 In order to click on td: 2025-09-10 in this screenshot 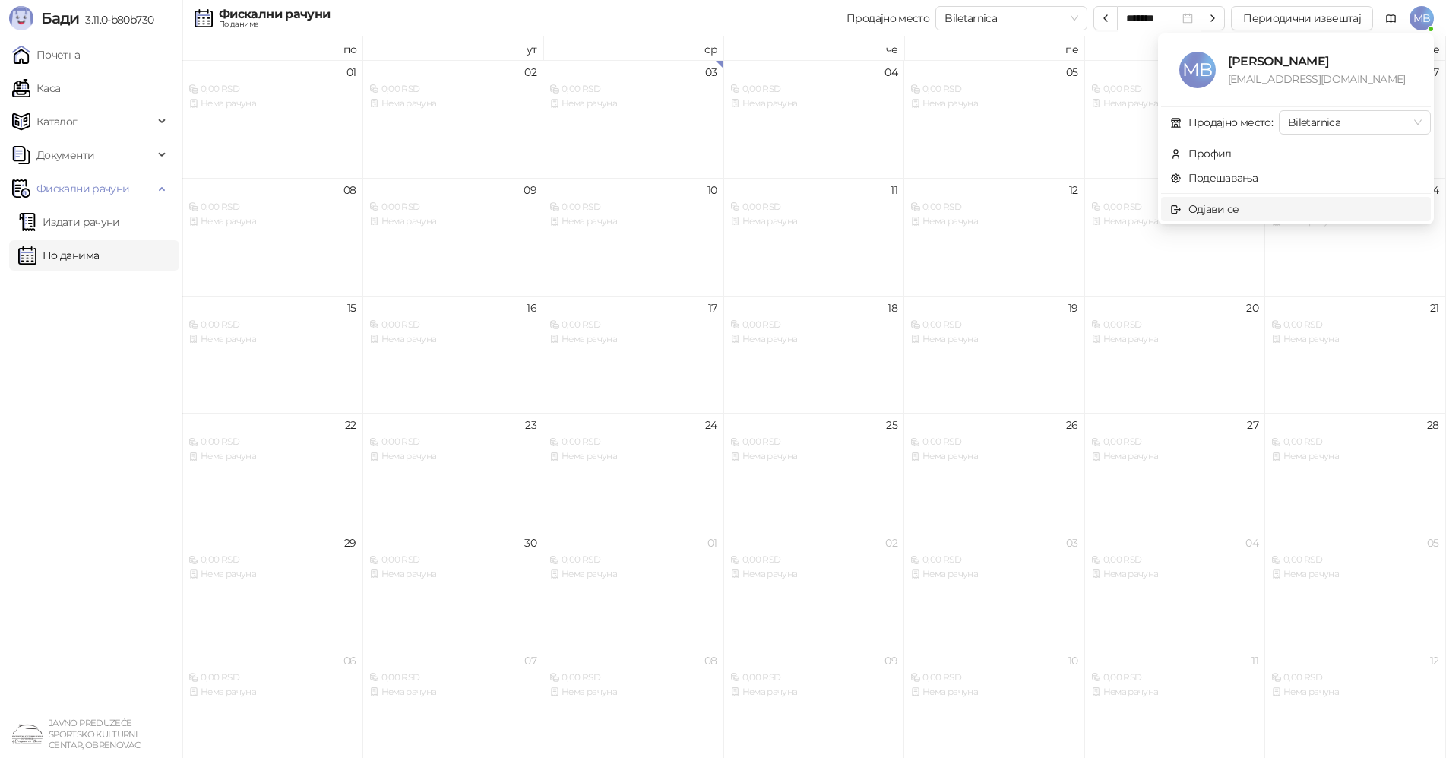, I will do `click(634, 236)`.